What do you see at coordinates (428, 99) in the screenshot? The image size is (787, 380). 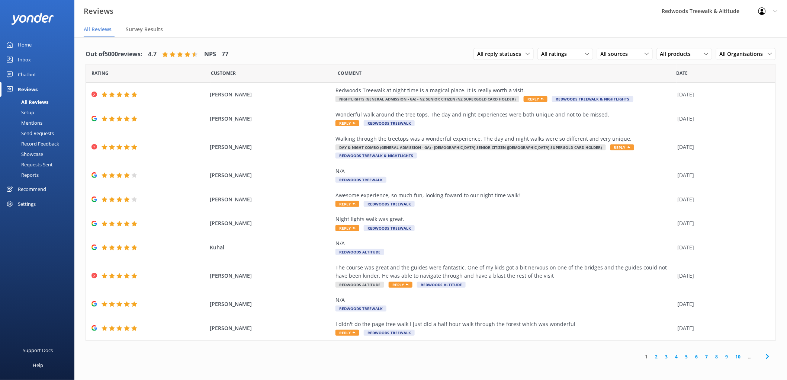 I see `span: Nightlights (General Admission - GA) - NZ Senior Citizen (NZ SuperGold Card Holder)` at bounding box center [428, 99].